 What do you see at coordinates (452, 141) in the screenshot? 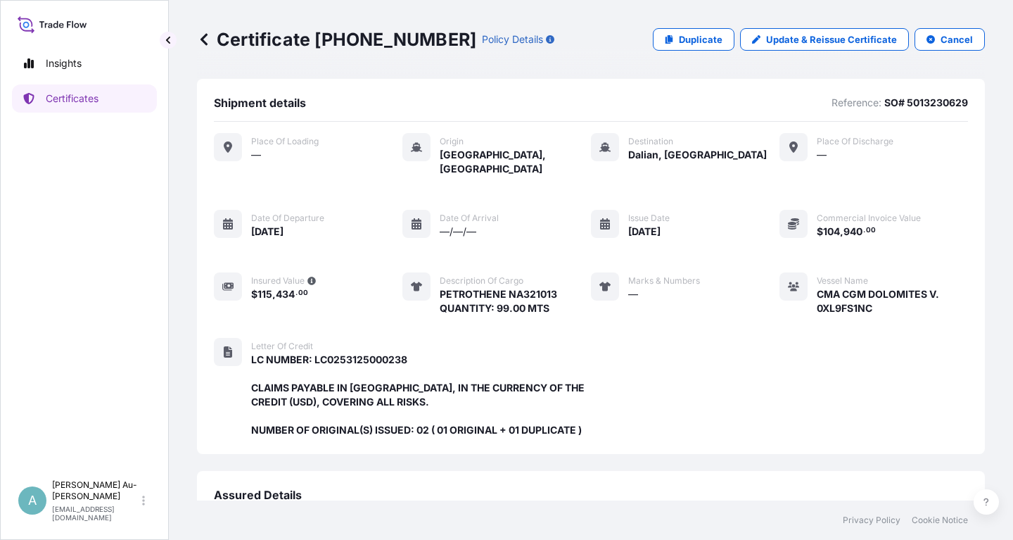
I see `span: Origin` at bounding box center [452, 141].